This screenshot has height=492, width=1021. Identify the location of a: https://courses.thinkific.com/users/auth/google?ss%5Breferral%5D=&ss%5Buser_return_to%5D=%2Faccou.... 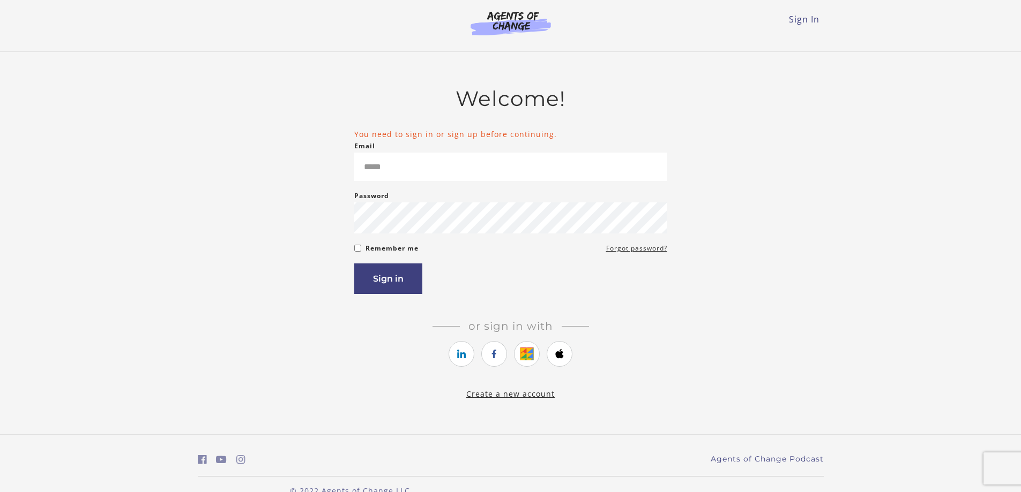
(527, 354).